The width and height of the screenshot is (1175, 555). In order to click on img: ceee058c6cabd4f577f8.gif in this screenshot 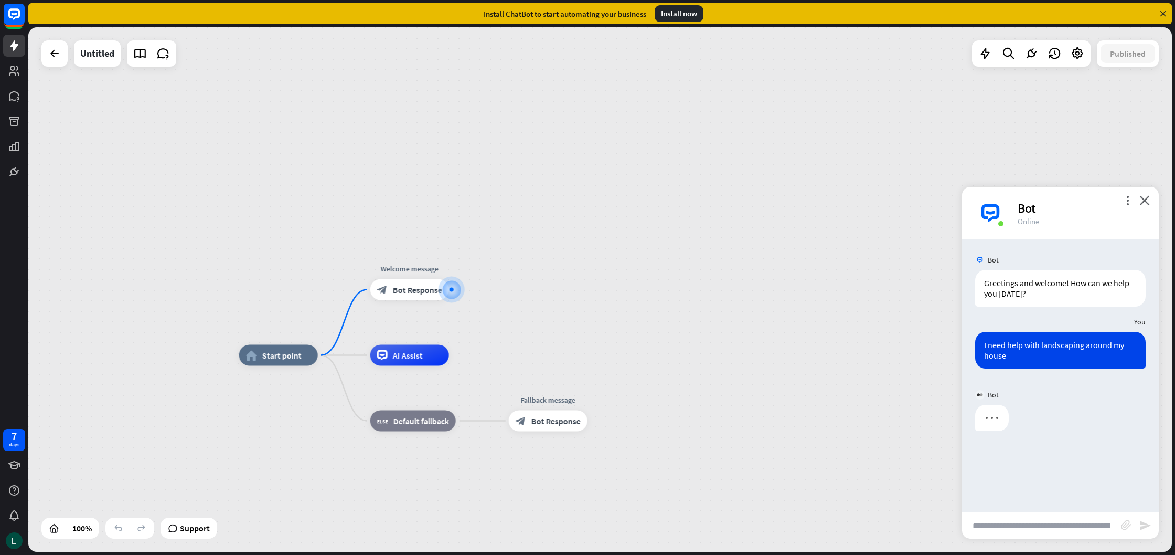, I will do `click(980, 395)`.